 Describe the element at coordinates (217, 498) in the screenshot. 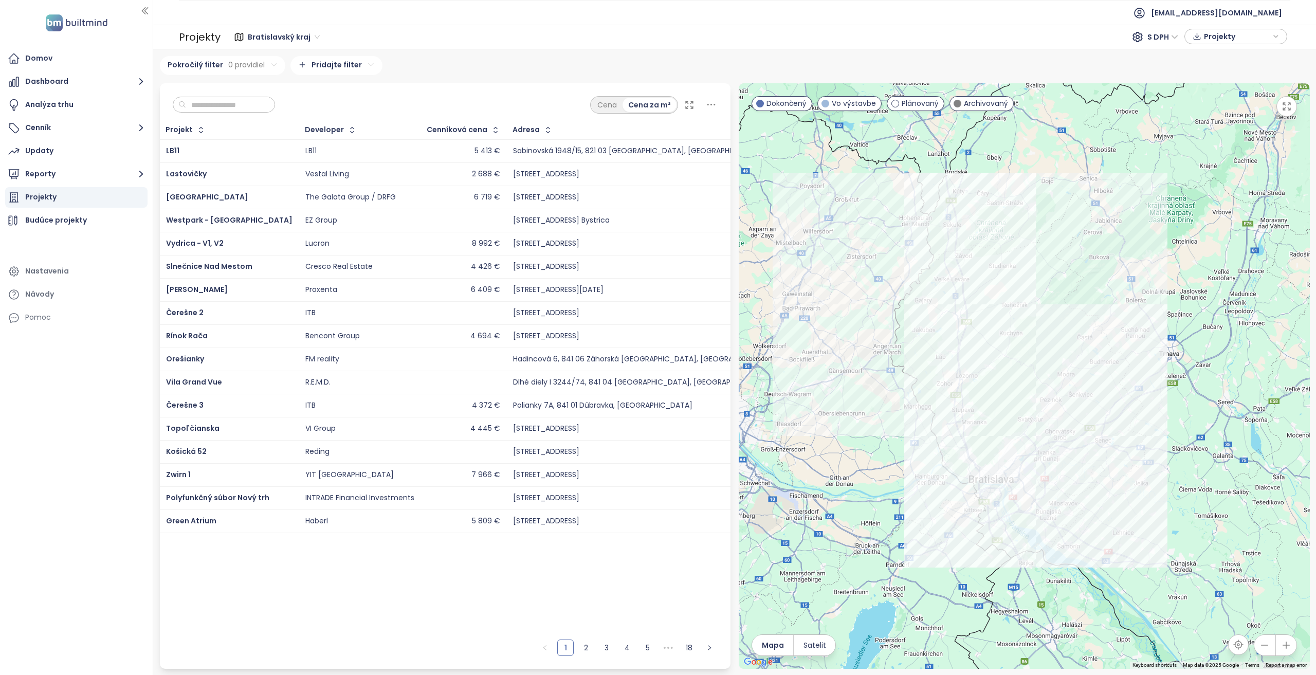

I see `span: Polyfunkčný súbor Nový trh` at that location.